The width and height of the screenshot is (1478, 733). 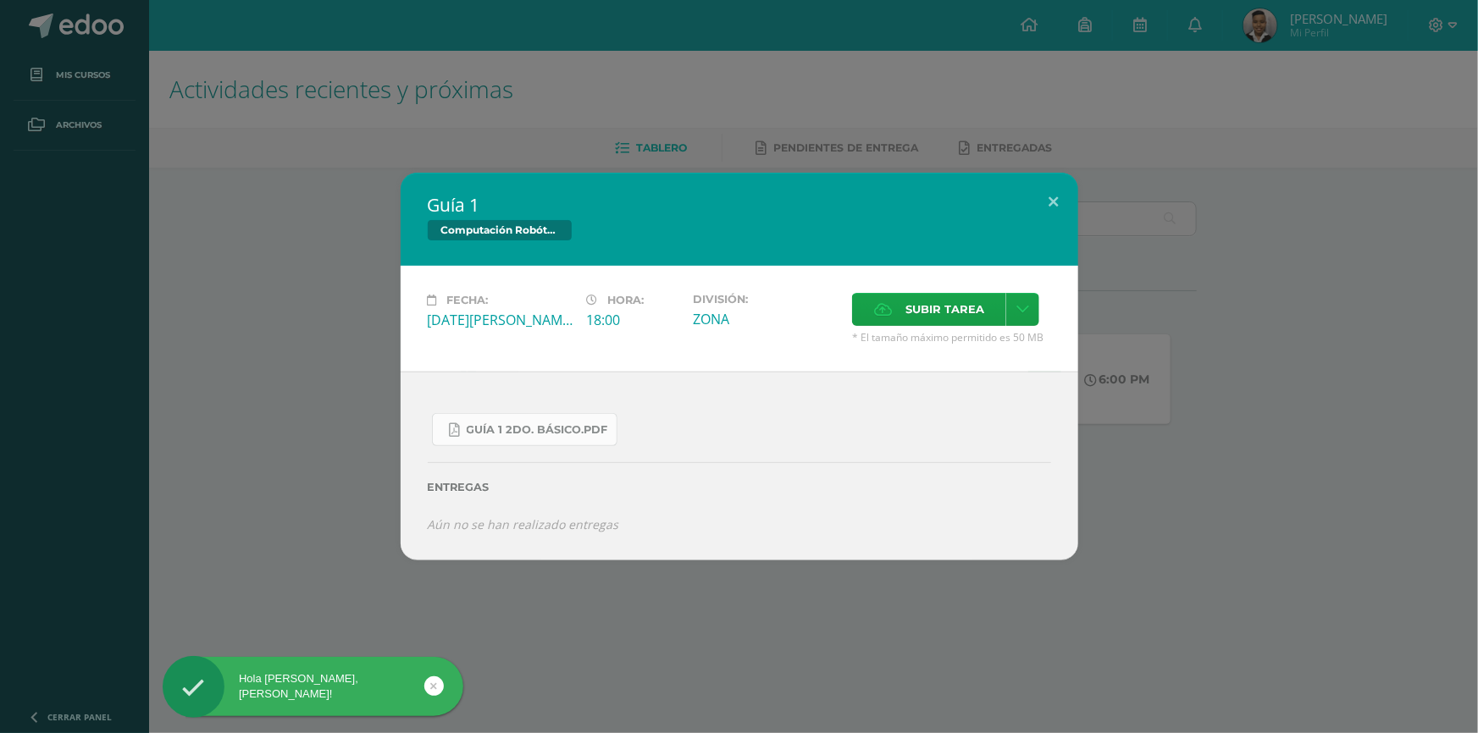 I want to click on label: Entregas, so click(x=739, y=487).